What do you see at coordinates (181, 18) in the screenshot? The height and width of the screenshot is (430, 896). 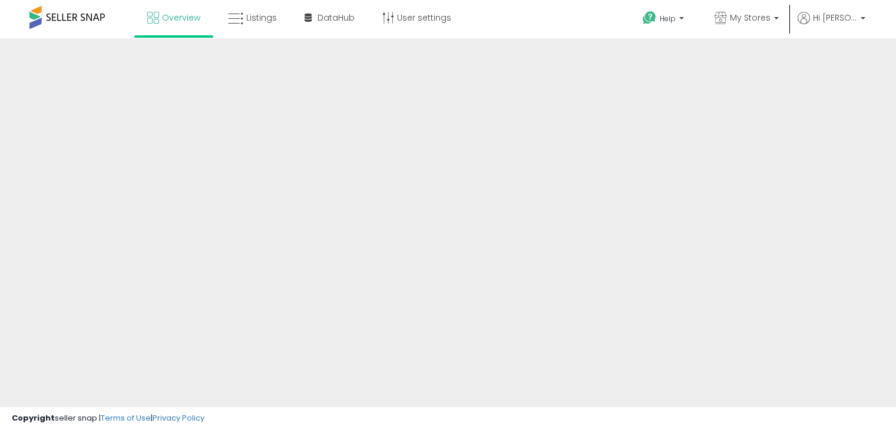 I see `span: Overview` at bounding box center [181, 18].